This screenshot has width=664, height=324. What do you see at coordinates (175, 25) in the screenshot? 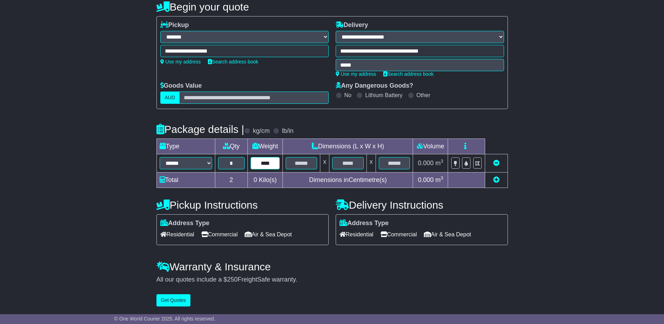
I see `label: Pickup` at bounding box center [175, 25].